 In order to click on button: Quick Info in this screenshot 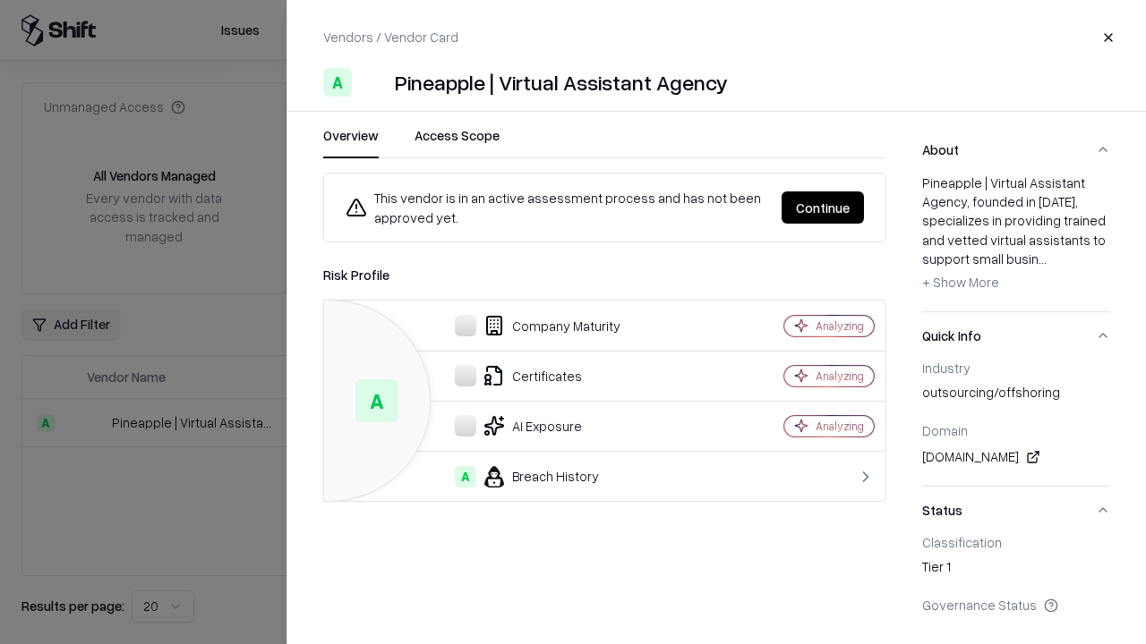, I will do `click(1016, 336)`.